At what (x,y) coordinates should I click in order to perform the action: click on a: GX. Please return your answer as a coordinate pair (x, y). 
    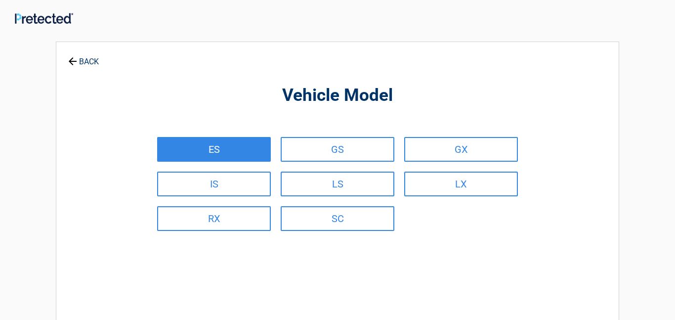
    Looking at the image, I should click on (461, 149).